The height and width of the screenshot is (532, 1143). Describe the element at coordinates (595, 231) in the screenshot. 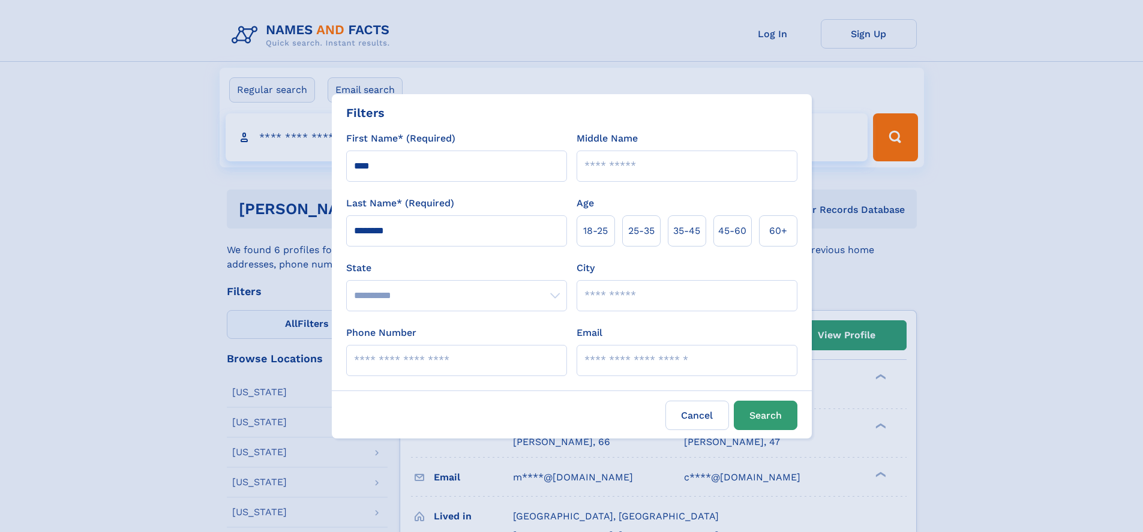

I see `span: 18‑25` at that location.